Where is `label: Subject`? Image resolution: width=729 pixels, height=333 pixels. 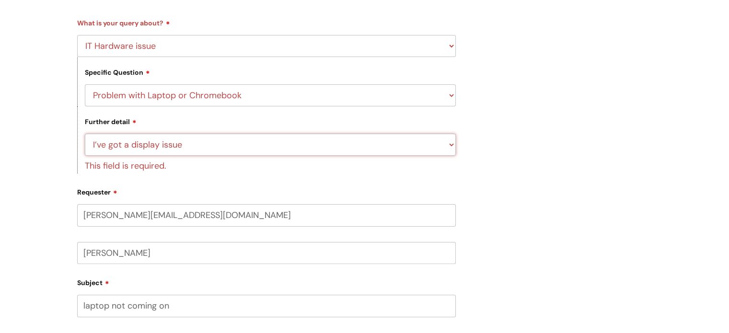
label: Subject is located at coordinates (266, 281).